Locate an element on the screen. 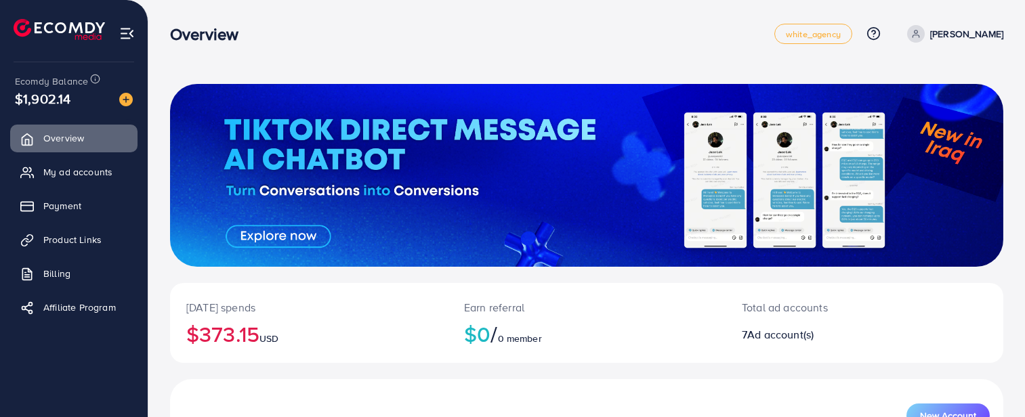  h2: 7 is located at coordinates (830, 335).